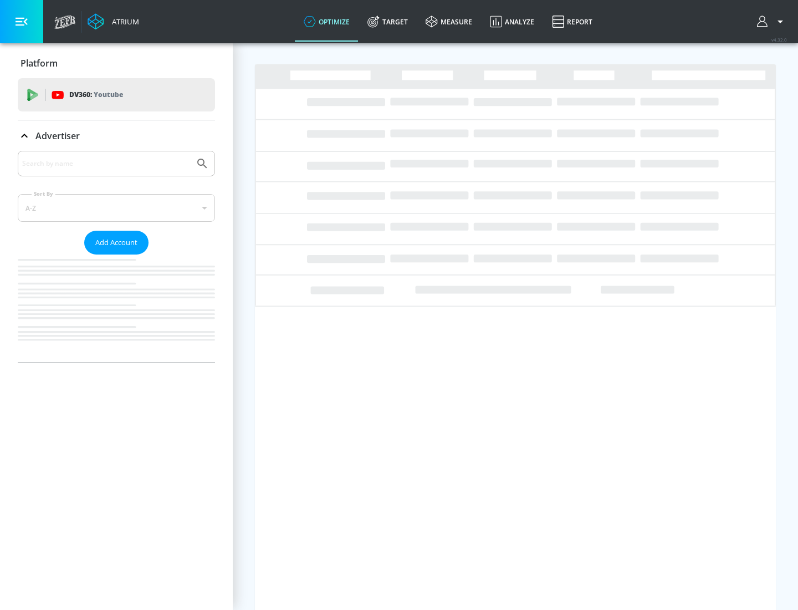 The image size is (798, 610). What do you see at coordinates (113, 22) in the screenshot?
I see `a: Atrium` at bounding box center [113, 22].